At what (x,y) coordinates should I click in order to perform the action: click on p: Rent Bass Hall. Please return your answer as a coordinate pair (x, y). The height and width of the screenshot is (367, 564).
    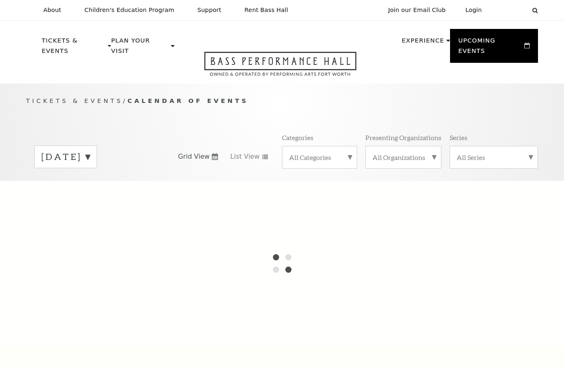
    Looking at the image, I should click on (266, 10).